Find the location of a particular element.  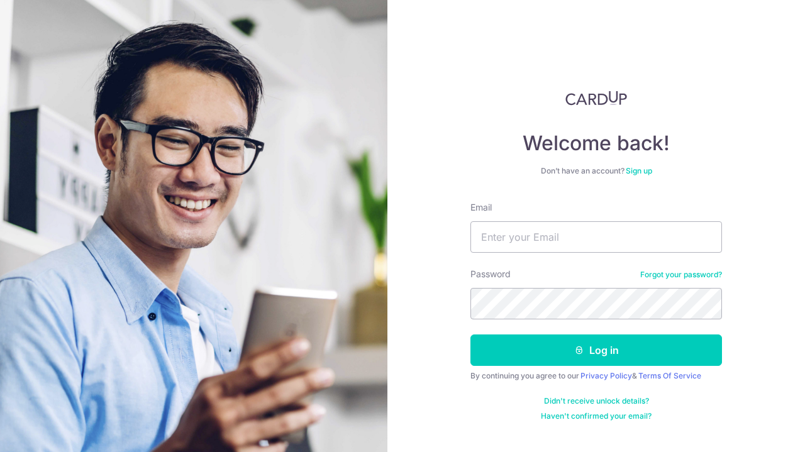

a: Privacy Policy is located at coordinates (606, 375).